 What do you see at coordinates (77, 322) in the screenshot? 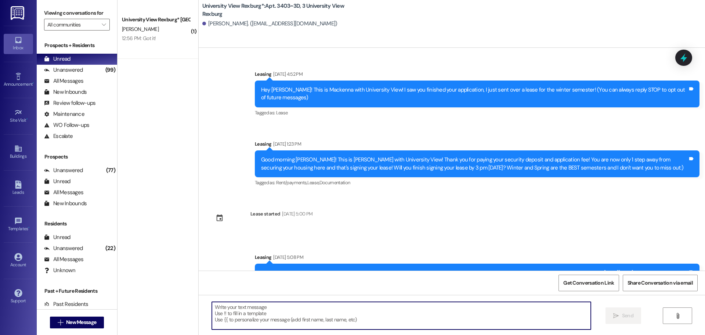
I see `button: New Message` at bounding box center [77, 322].